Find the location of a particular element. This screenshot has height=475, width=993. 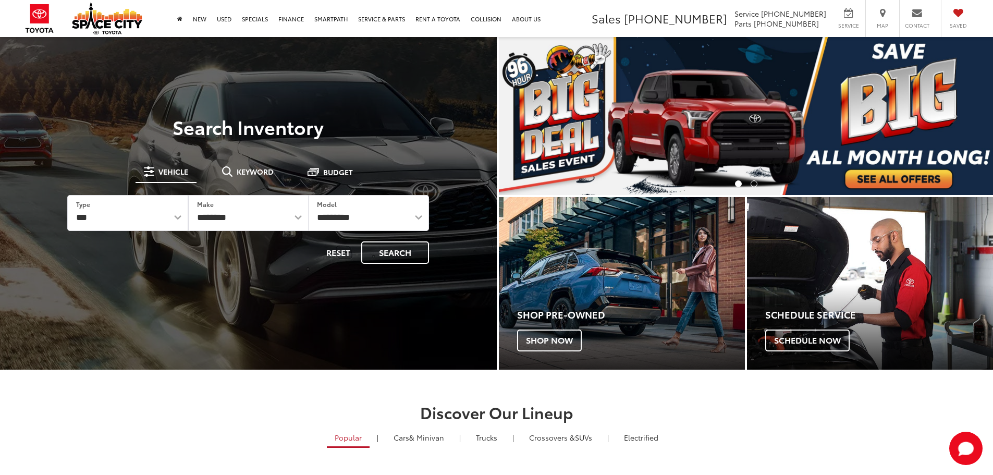

a: SUVs is located at coordinates (560, 437).